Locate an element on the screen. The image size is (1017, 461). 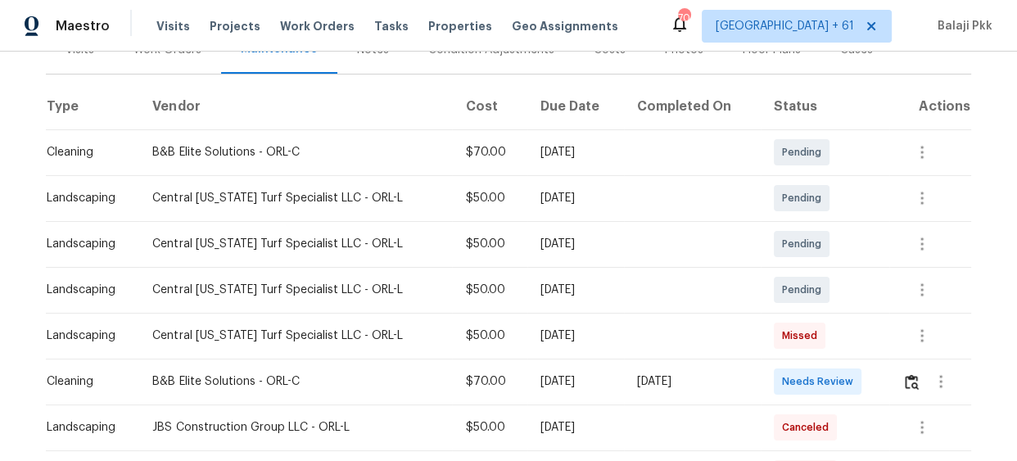
th: Type is located at coordinates (93, 106).